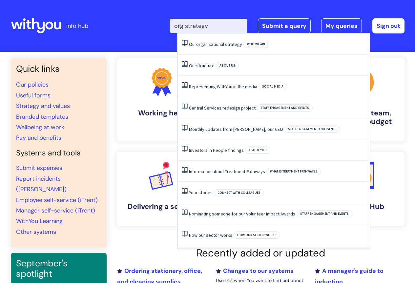 The width and height of the screenshot is (415, 283). I want to click on a: Wellbeing at work, so click(40, 127).